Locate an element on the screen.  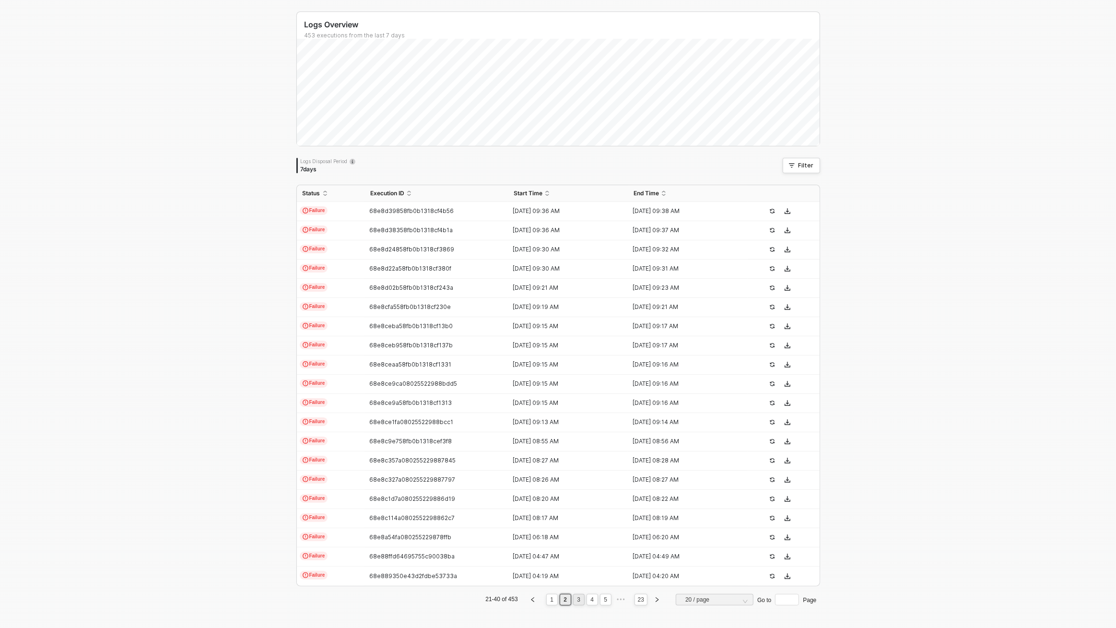
span: 20 / page is located at coordinates (717, 600).